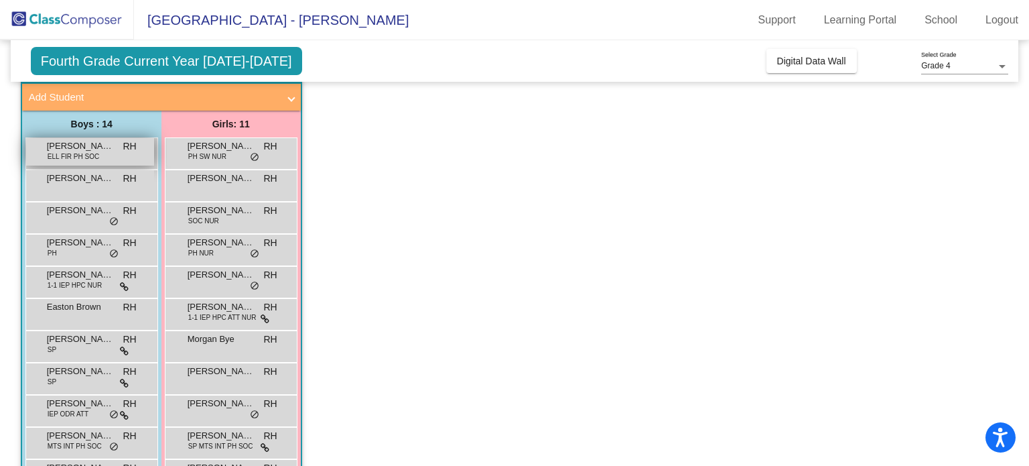 The height and width of the screenshot is (466, 1029). Describe the element at coordinates (80, 307) in the screenshot. I see `span: Easton Brown` at that location.